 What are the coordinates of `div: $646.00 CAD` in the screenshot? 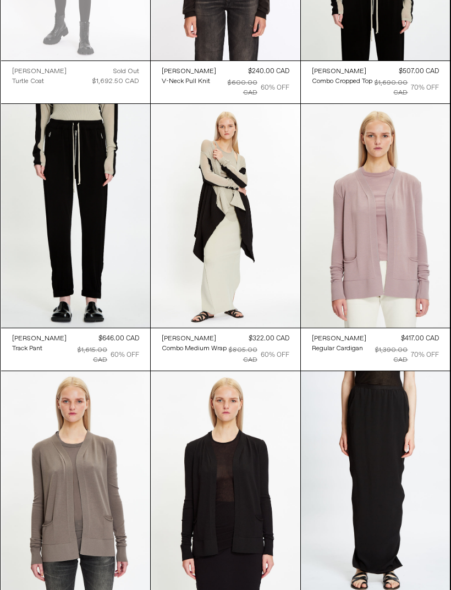 It's located at (119, 339).